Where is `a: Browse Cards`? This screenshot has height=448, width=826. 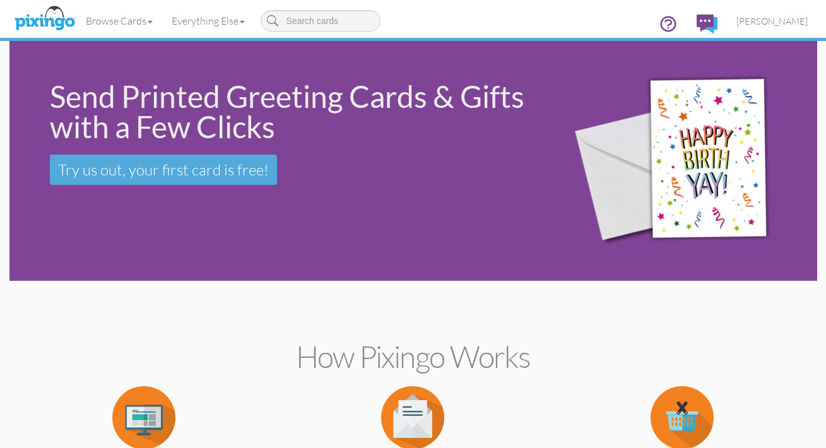
a: Browse Cards is located at coordinates (119, 21).